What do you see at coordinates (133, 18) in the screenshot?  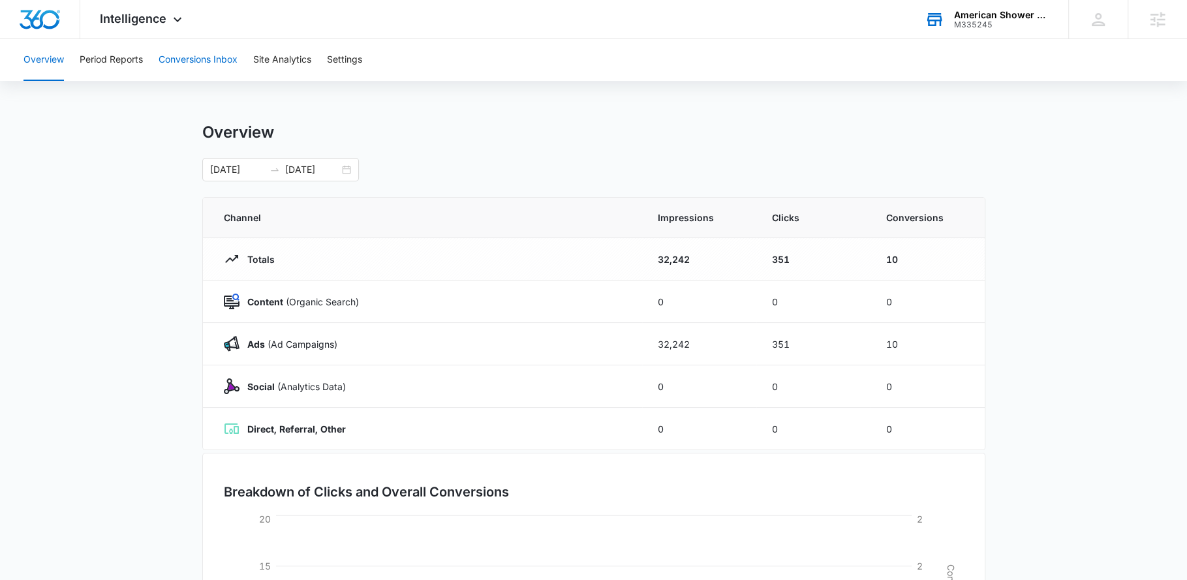 I see `span: Intelligence` at bounding box center [133, 18].